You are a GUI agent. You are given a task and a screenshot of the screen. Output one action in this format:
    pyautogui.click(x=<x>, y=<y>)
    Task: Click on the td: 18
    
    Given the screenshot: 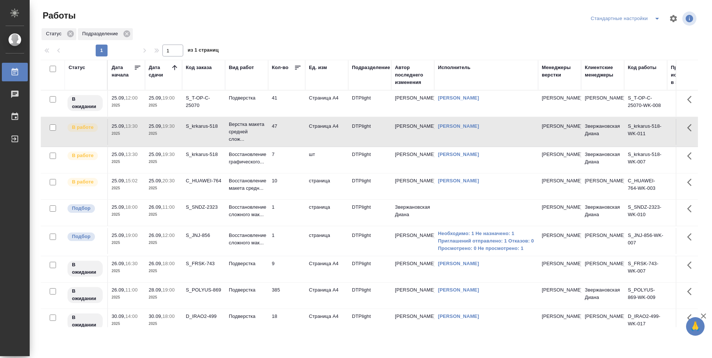 What is the action you would take?
    pyautogui.click(x=287, y=322)
    